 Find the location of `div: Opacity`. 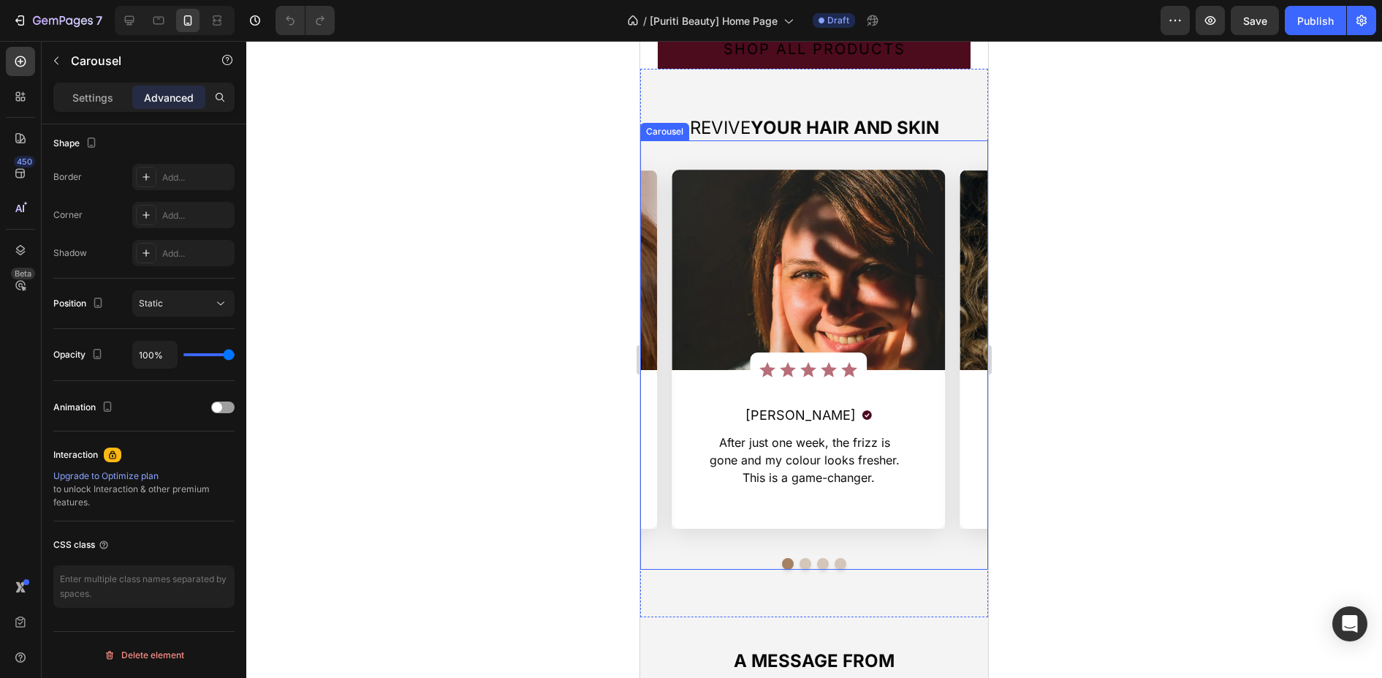

div: Opacity is located at coordinates (80, 355).